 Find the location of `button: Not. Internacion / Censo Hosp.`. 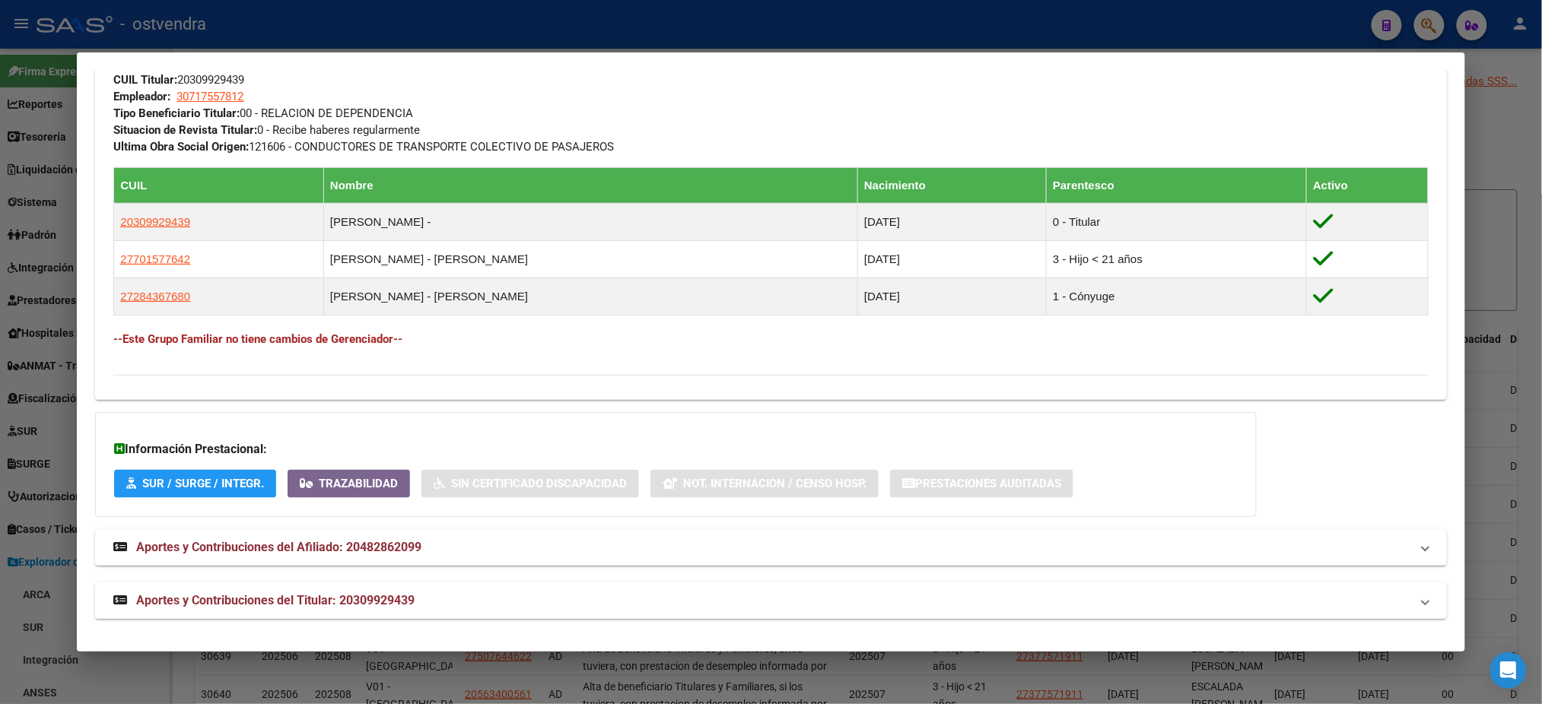

button: Not. Internacion / Censo Hosp. is located at coordinates (765, 484).